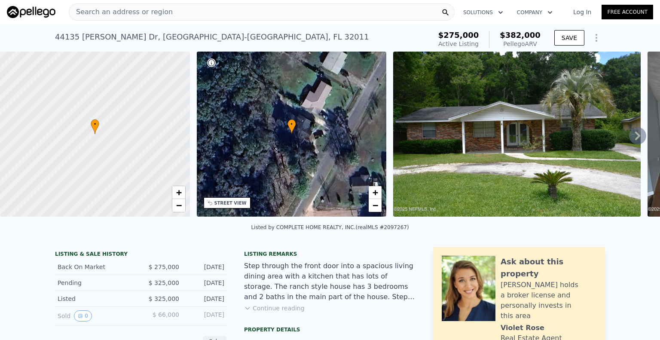 The height and width of the screenshot is (340, 660). What do you see at coordinates (459, 44) in the screenshot?
I see `span: Active Listing` at bounding box center [459, 44].